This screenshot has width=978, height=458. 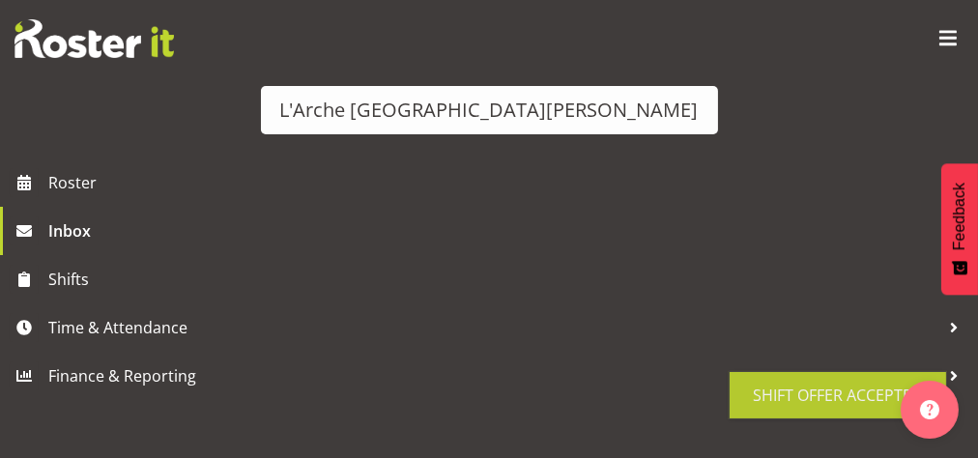 I want to click on button: Feedback - Show survey, so click(x=960, y=229).